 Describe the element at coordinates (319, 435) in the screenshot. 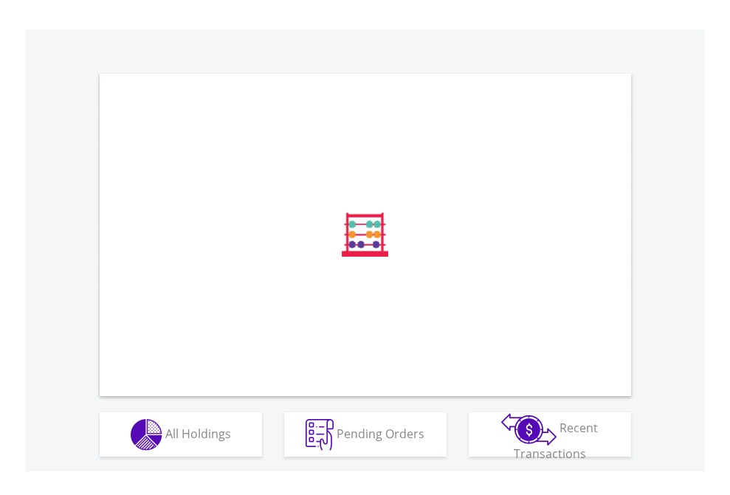

I see `img: pending_instructions-wht.png` at that location.